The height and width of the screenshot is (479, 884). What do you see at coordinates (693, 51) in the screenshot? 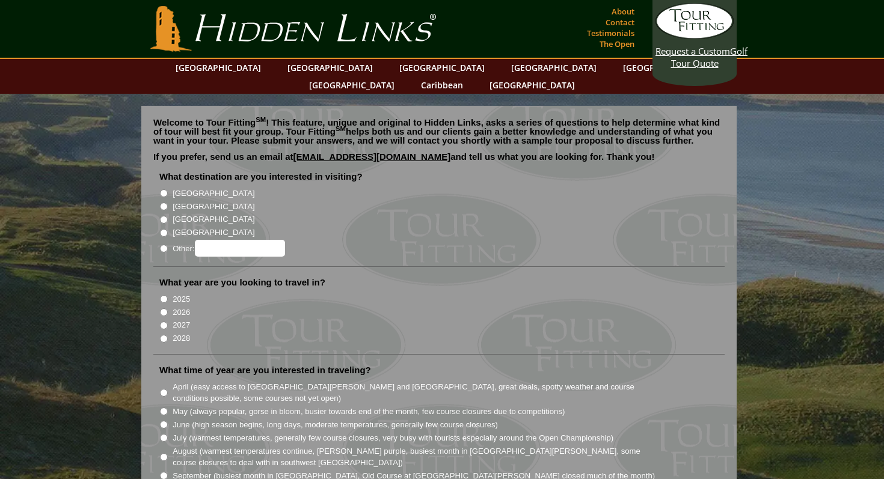
I see `span: Request a Custom` at bounding box center [693, 51].